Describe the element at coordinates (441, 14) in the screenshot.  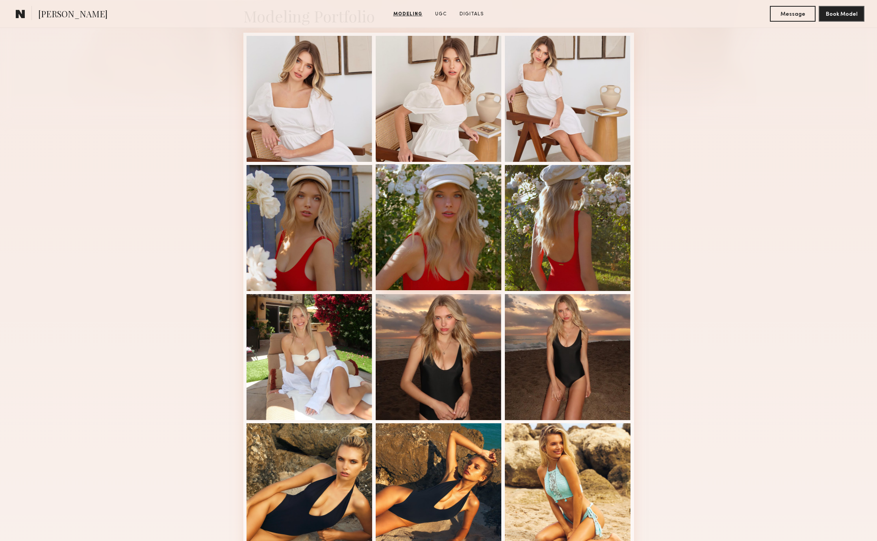
I see `a: UGC` at that location.